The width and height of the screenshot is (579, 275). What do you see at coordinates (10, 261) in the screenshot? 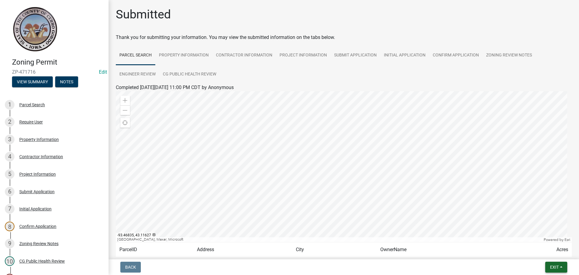
I see `div: 10` at bounding box center [10, 261].